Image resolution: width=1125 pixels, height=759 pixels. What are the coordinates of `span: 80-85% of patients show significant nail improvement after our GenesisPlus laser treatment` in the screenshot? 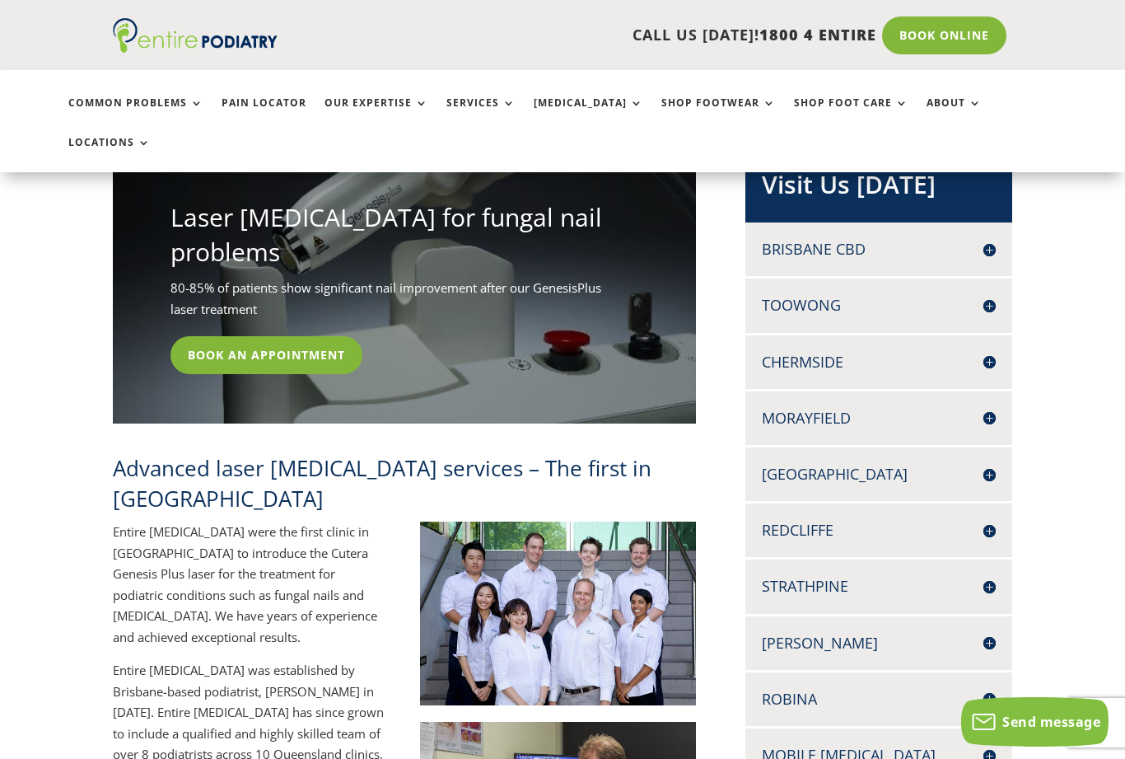 It's located at (400, 298).